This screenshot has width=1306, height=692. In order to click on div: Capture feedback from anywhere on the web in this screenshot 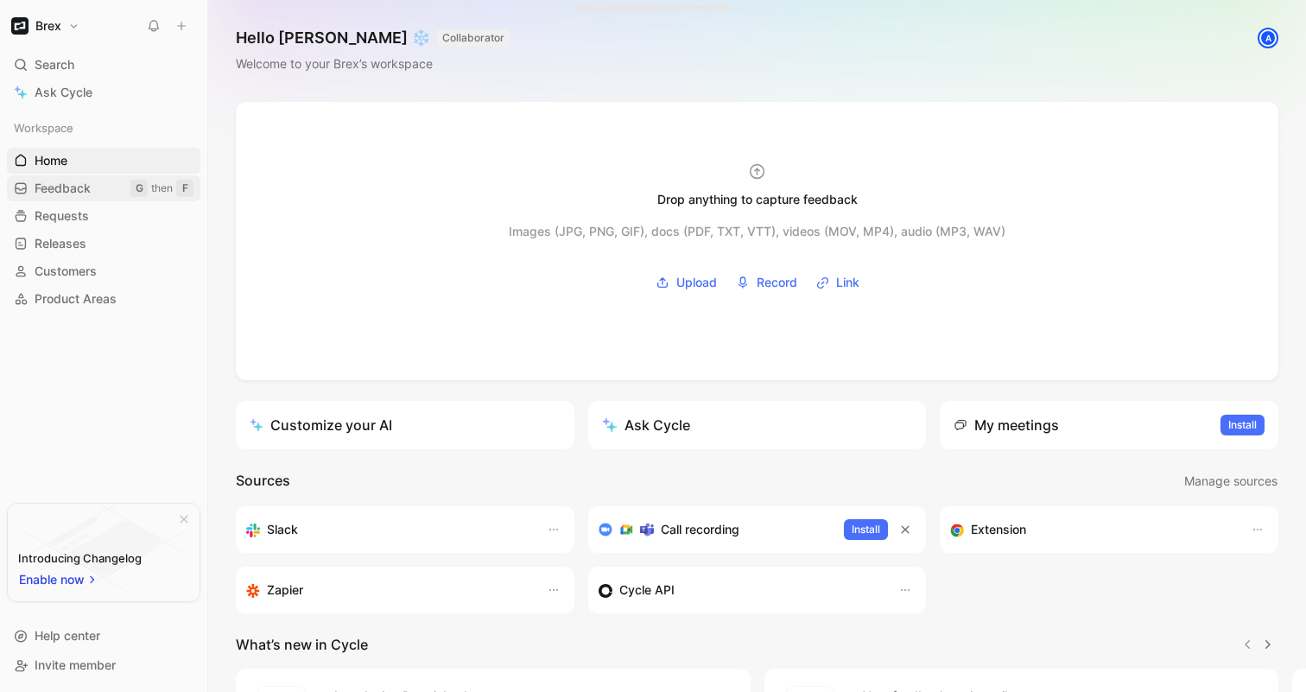, I will do `click(1091, 529)`.